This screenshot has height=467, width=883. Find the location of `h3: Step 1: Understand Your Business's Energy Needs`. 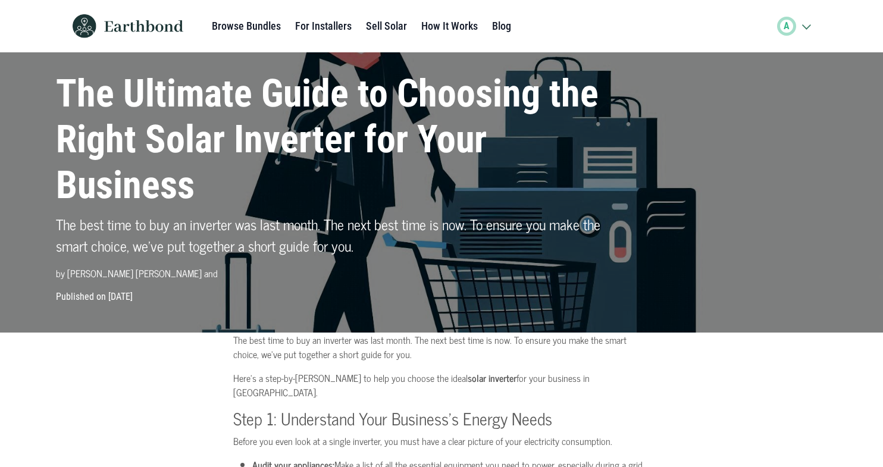

h3: Step 1: Understand Your Business's Energy Needs is located at coordinates (441, 419).